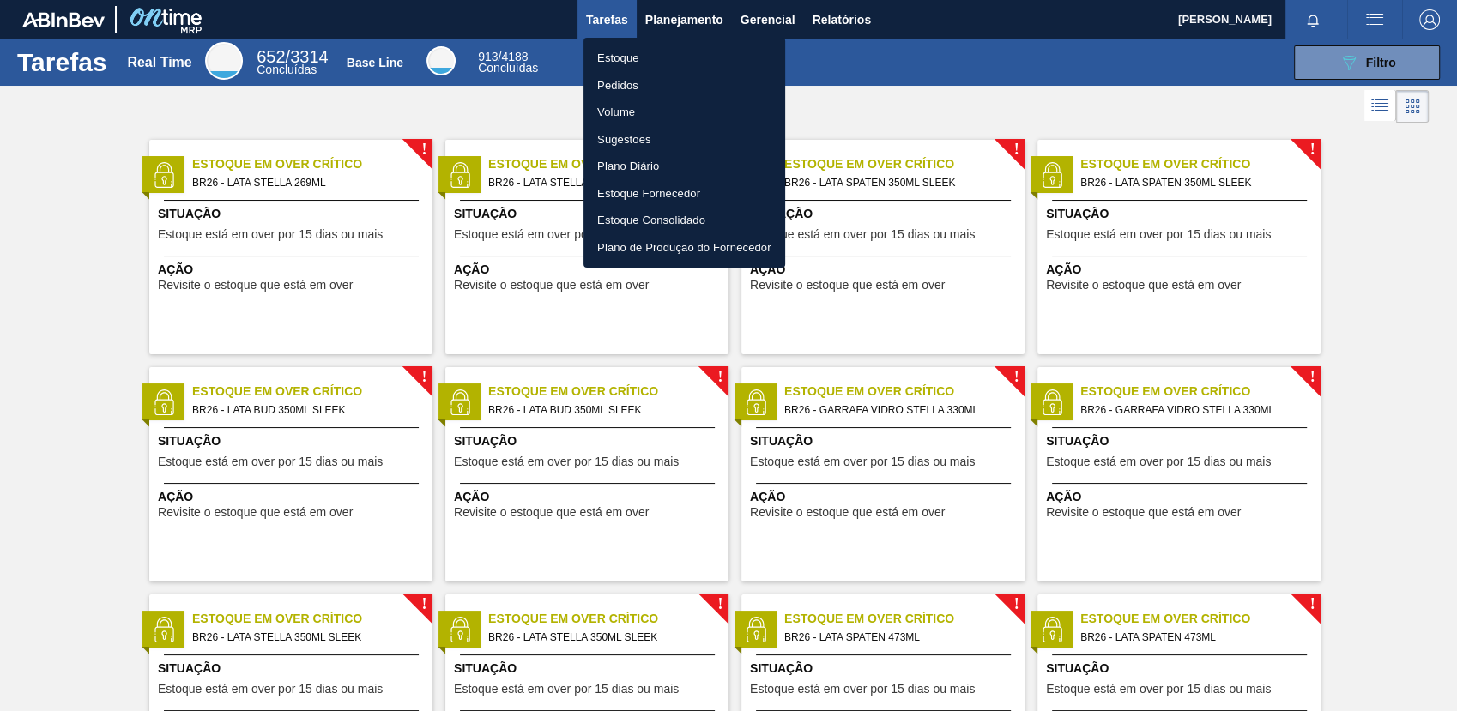 This screenshot has width=1457, height=711. What do you see at coordinates (684, 86) in the screenshot?
I see `li: Pedidos` at bounding box center [684, 86].